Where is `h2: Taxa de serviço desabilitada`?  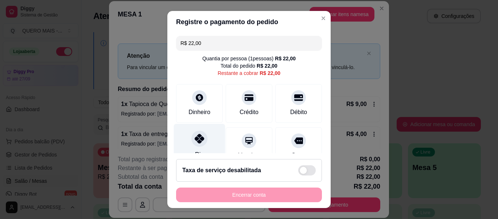 h2: Taxa de serviço desabilitada is located at coordinates (222, 170).